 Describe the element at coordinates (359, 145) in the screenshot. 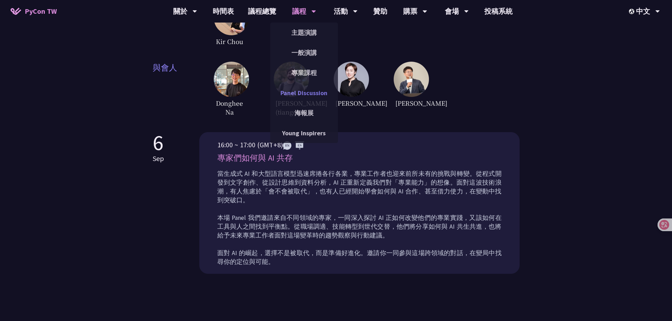

I see `p: 16:00 ~ 17:00 (GMT+8)` at that location.